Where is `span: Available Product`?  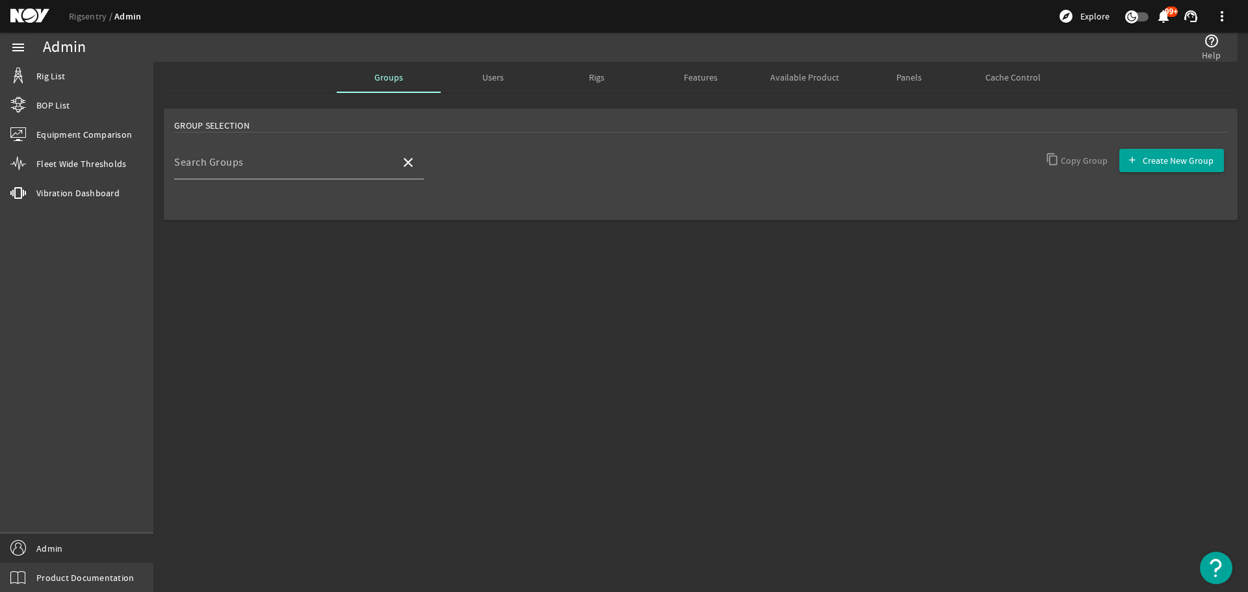
span: Available Product is located at coordinates (805, 77).